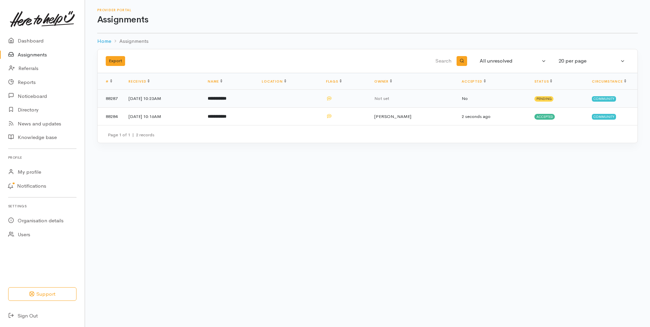 The height and width of the screenshot is (327, 650). I want to click on nav: breadcrumb, so click(368, 41).